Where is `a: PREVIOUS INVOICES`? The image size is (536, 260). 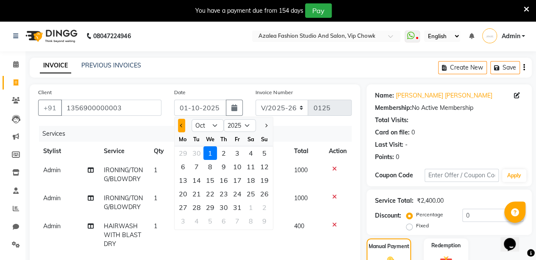 a: PREVIOUS INVOICES is located at coordinates (111, 65).